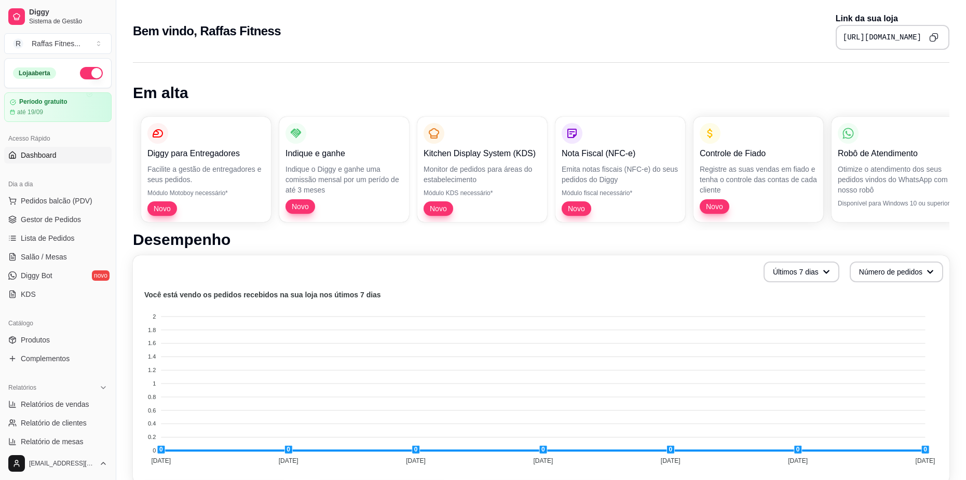 Image resolution: width=966 pixels, height=480 pixels. Describe the element at coordinates (58, 442) in the screenshot. I see `a: Relatório de mesas` at that location.